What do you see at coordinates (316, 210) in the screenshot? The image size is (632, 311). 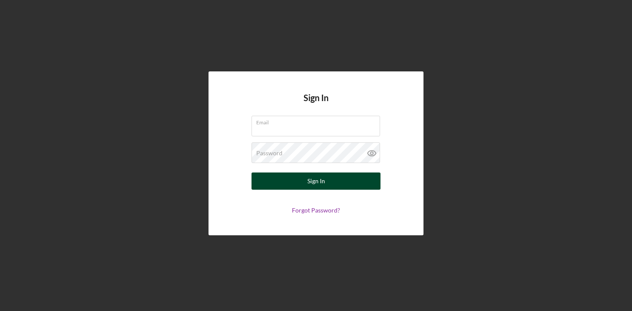 I see `a: Forgot Password?` at bounding box center [316, 210].